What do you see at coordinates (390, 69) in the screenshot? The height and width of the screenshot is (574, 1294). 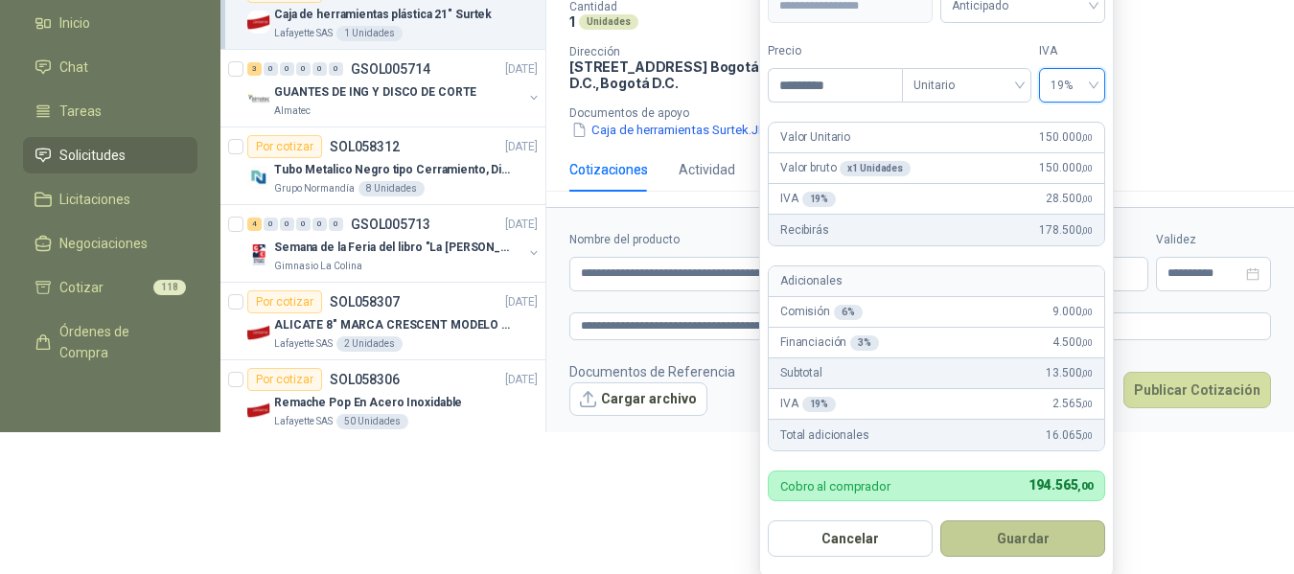 I see `p: GSOL005714` at bounding box center [390, 69].